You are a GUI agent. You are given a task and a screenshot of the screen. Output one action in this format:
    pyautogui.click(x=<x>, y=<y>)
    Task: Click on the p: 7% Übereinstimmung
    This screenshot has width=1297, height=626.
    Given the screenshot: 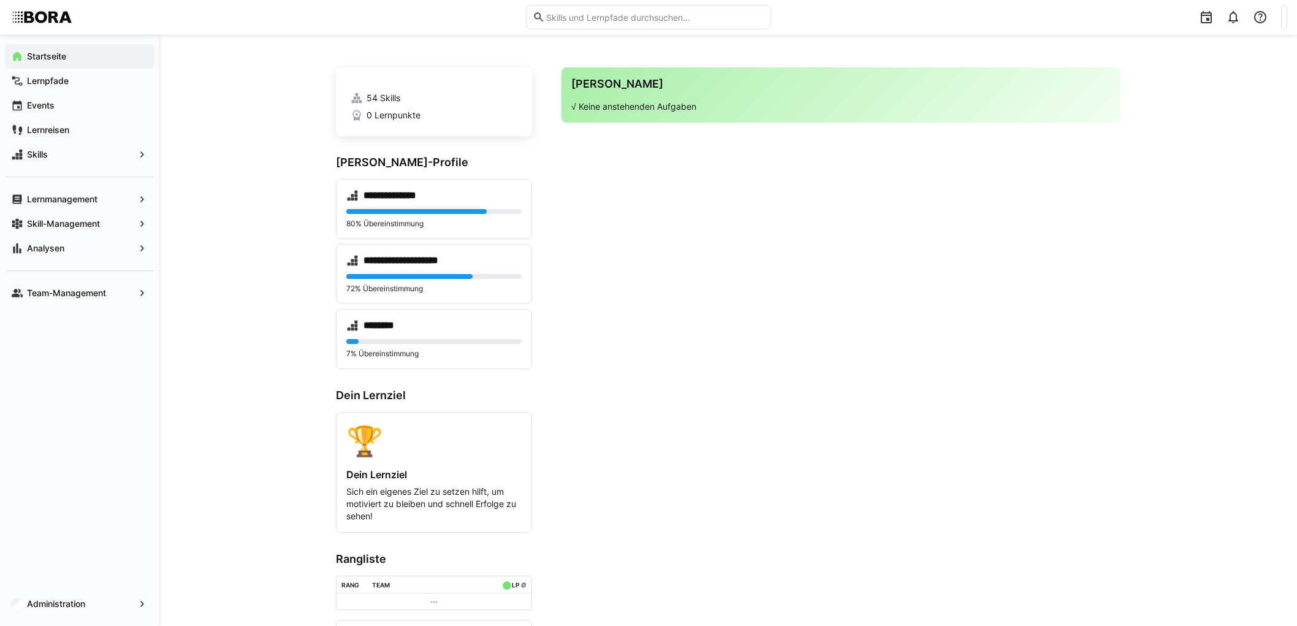 What is the action you would take?
    pyautogui.click(x=434, y=354)
    